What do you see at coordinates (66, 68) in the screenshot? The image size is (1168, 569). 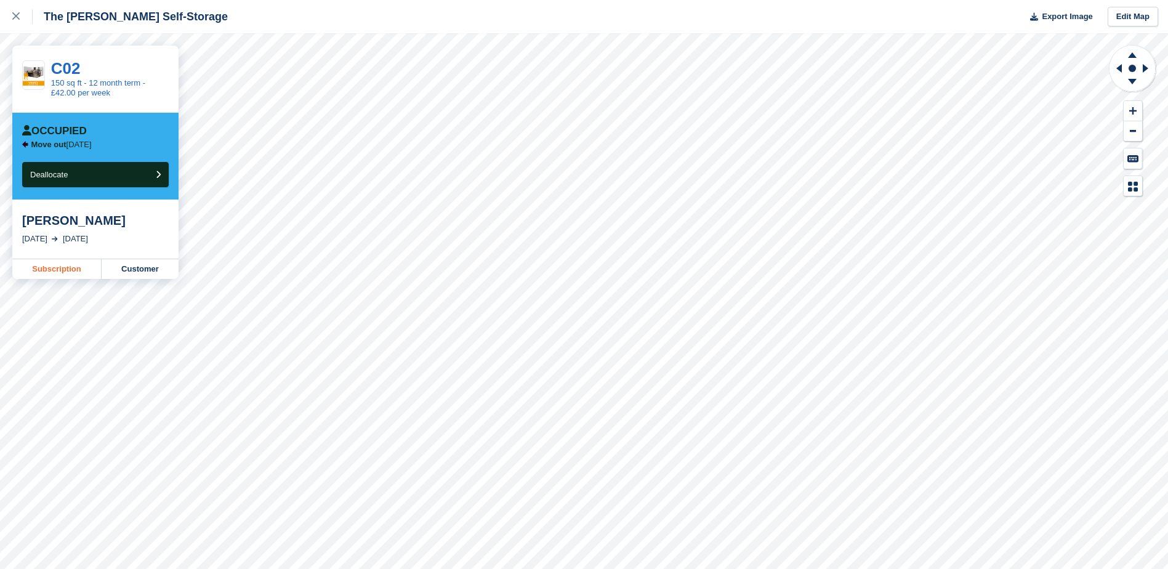 I see `a: C02` at bounding box center [66, 68].